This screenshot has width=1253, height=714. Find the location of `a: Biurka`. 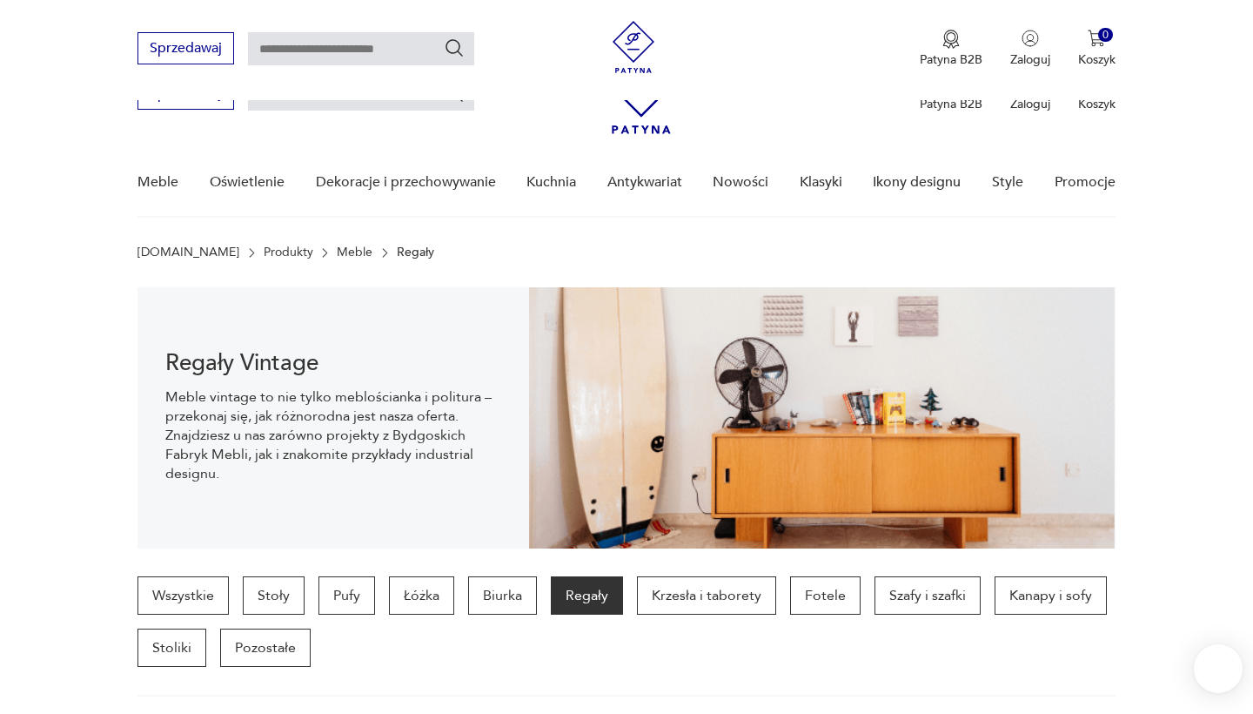

a: Biurka is located at coordinates (502, 595).